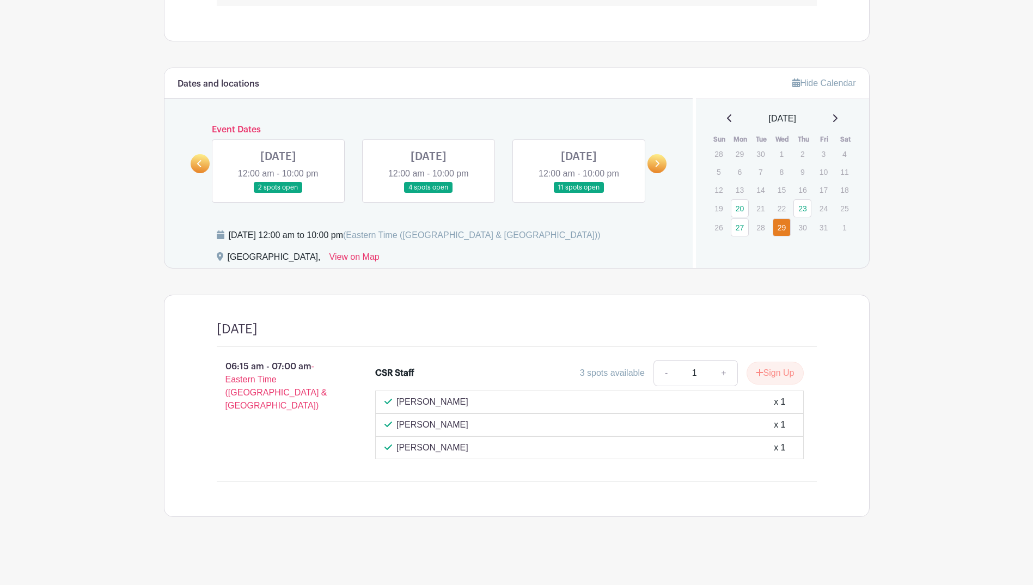 The image size is (1033, 585). I want to click on p: 22, so click(781, 208).